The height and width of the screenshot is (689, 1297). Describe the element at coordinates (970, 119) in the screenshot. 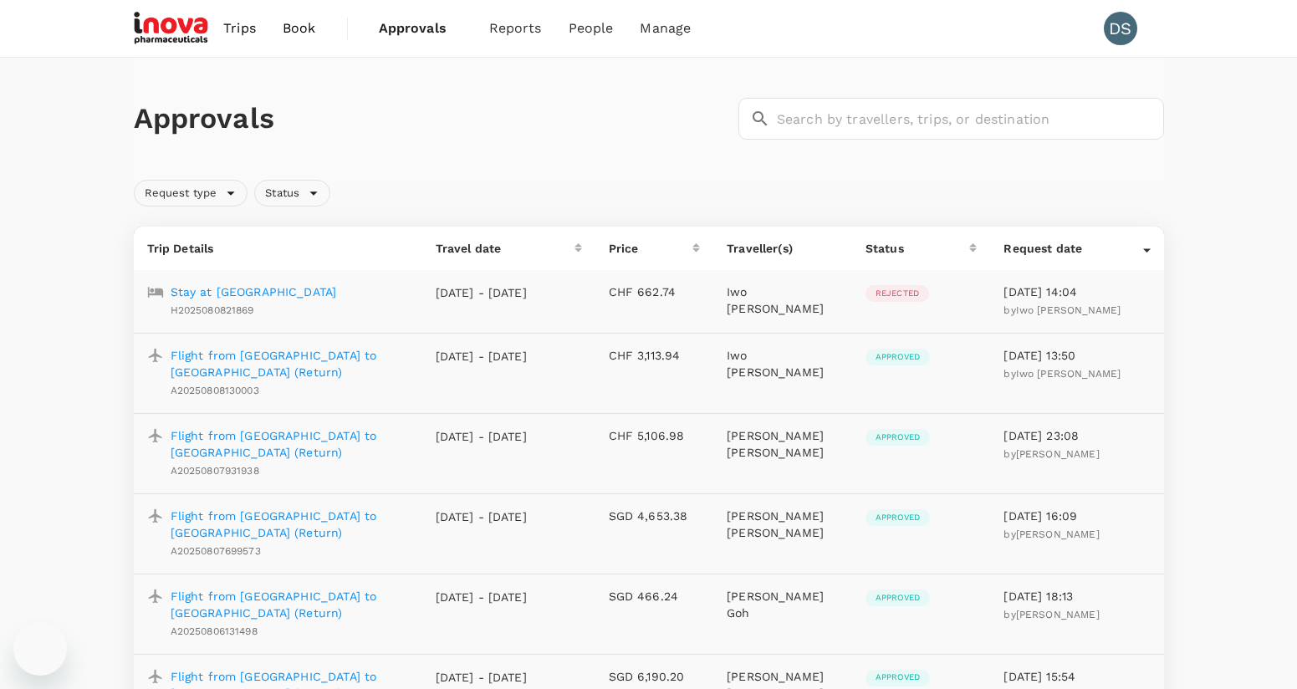

I see `input: Search by travellers, trips, or destination` at that location.